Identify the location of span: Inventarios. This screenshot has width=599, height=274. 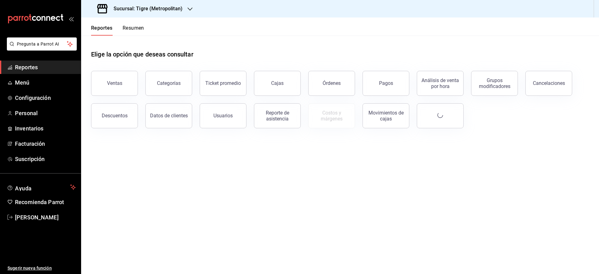
(45, 128).